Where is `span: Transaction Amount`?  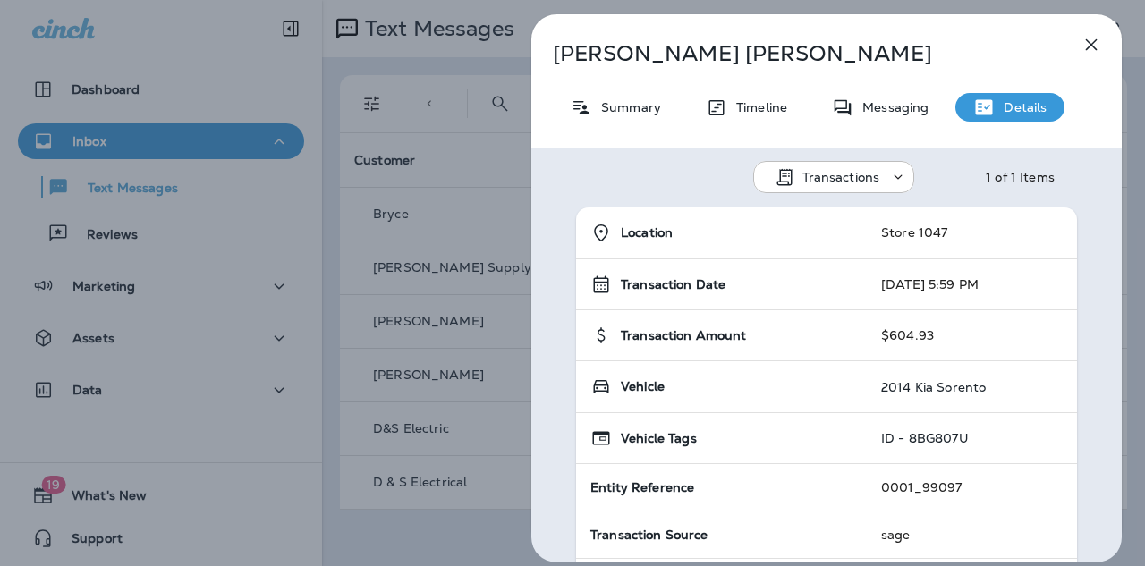
span: Transaction Amount is located at coordinates (684, 336).